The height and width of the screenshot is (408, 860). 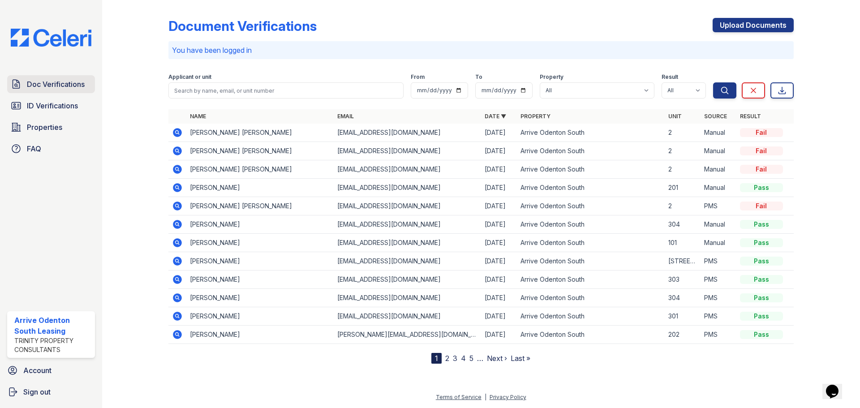 What do you see at coordinates (53, 346) in the screenshot?
I see `div: Trinity Property Consultants` at bounding box center [53, 346].